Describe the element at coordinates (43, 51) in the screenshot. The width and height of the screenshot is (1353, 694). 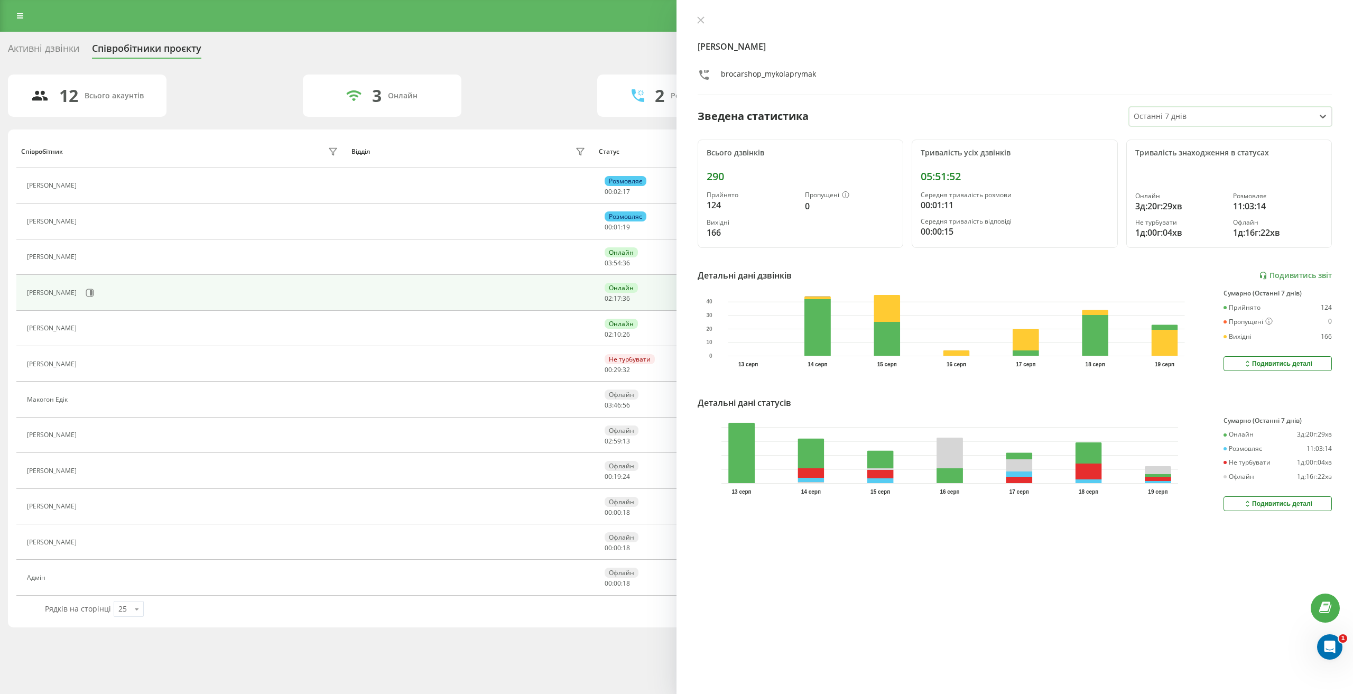
I see `div: Активні дзвінки` at that location.